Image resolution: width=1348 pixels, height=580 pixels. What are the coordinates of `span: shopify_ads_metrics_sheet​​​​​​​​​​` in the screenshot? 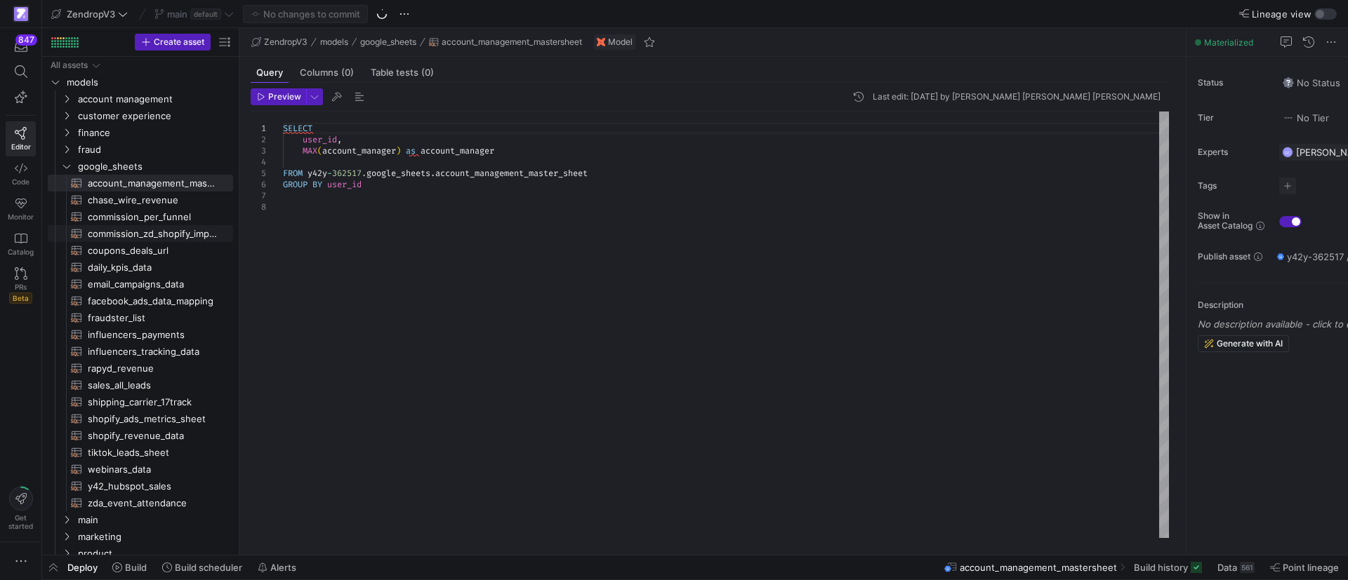 It's located at (152, 419).